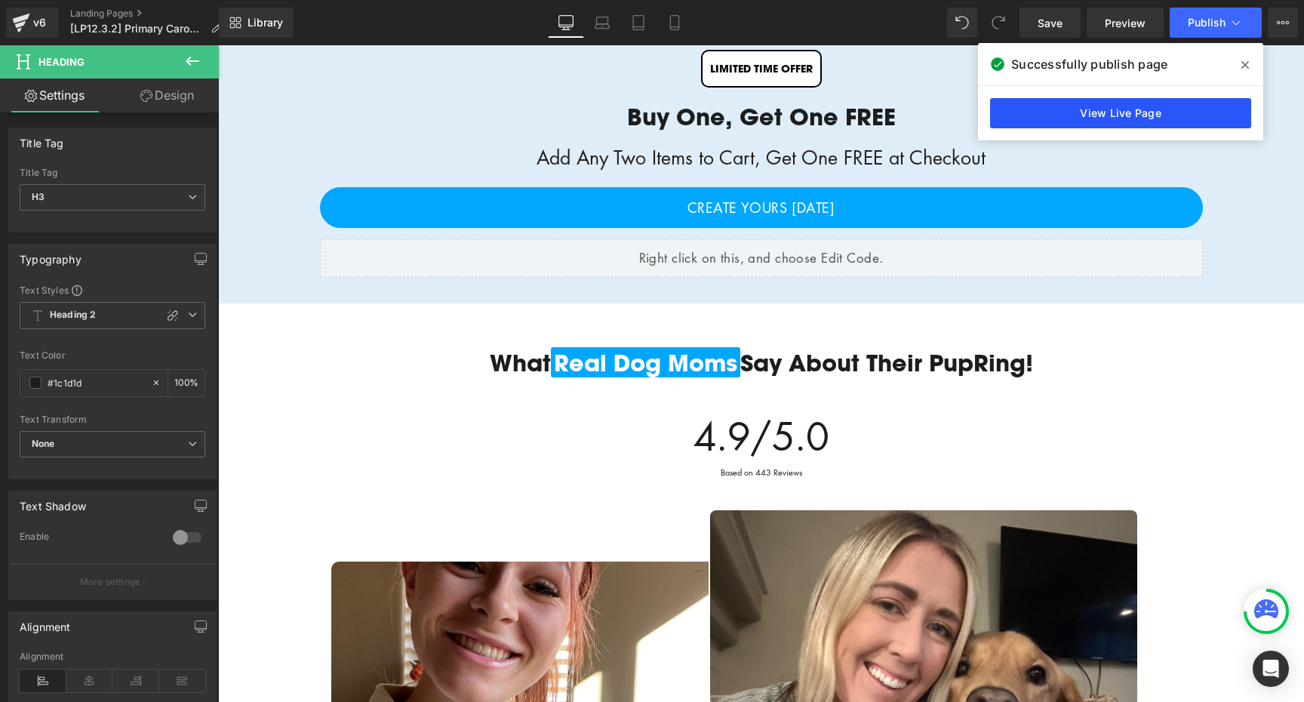  I want to click on p1: Based on 443 Reviews, so click(543, 426).